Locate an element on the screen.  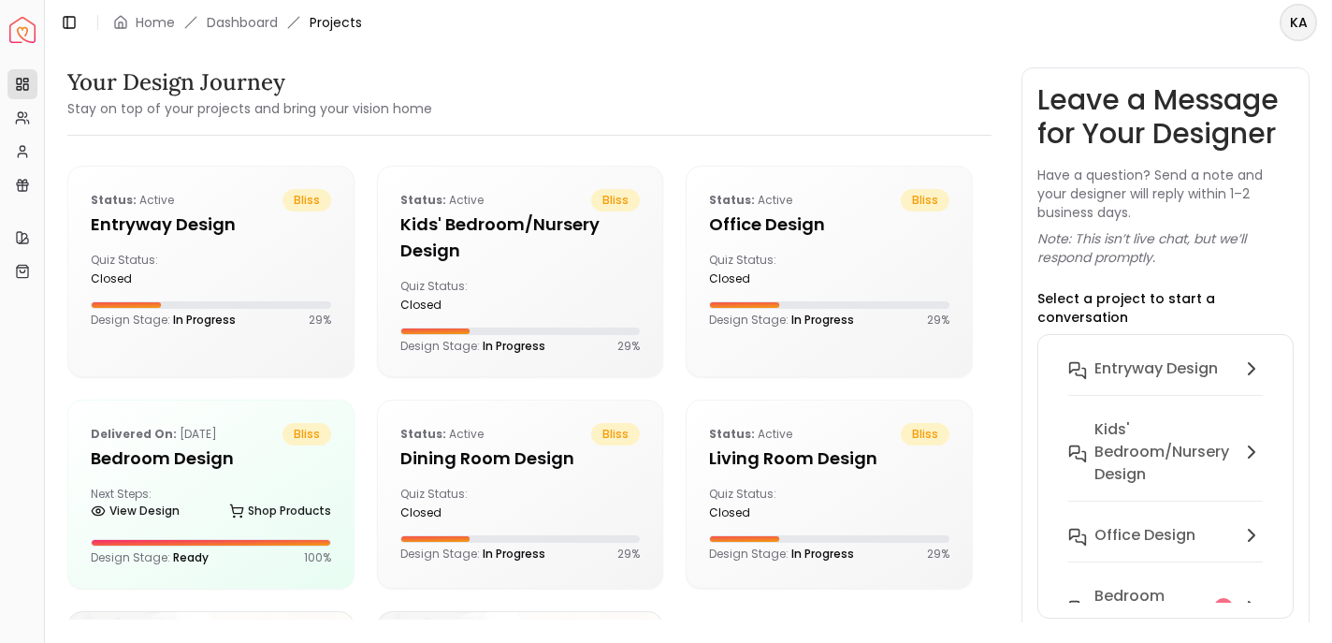
p: Select a project to start a conversation is located at coordinates (1166, 308).